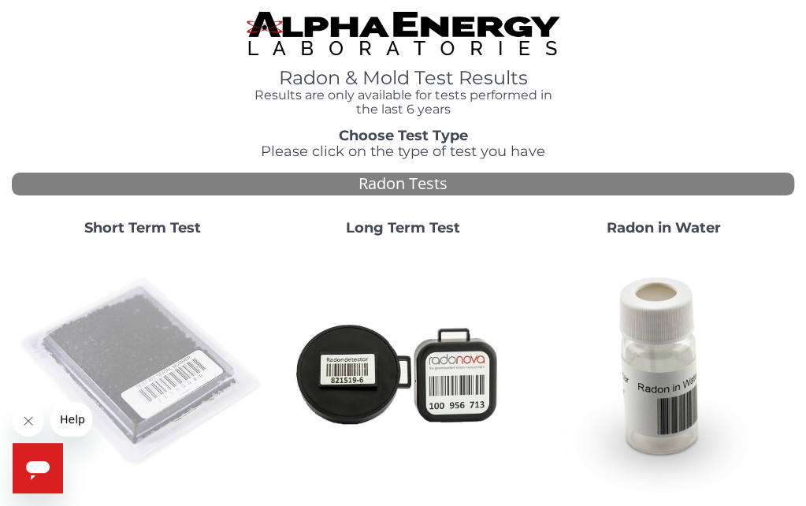 The height and width of the screenshot is (506, 806). I want to click on h4: Results are only available for tests performed in the last 6 years, so click(403, 102).